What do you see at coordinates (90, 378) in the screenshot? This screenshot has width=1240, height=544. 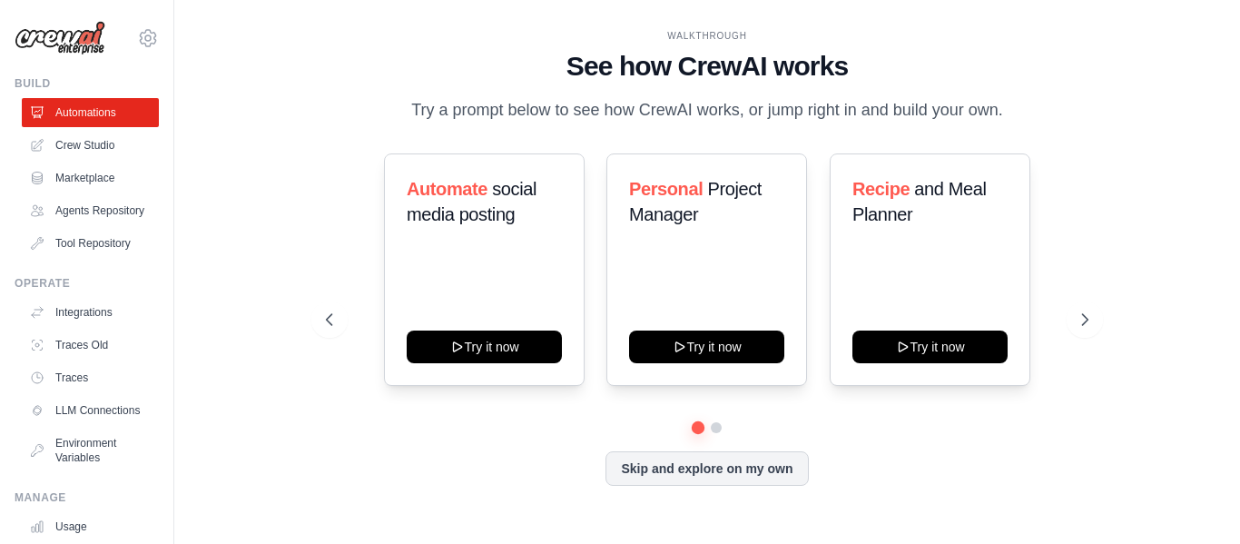 I see `a: Traces` at bounding box center [90, 378].